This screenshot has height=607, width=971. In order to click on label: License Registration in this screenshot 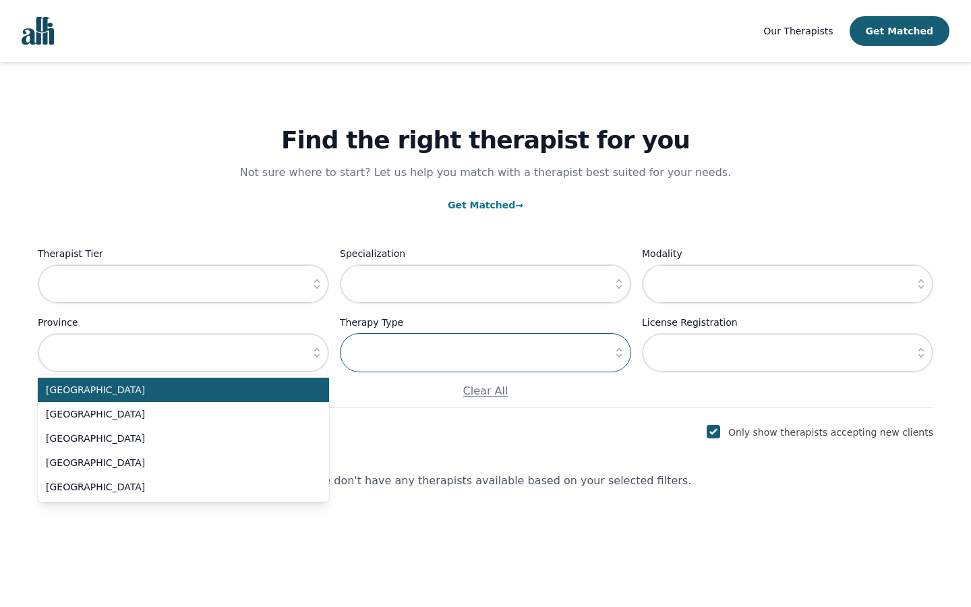, I will do `click(788, 322)`.